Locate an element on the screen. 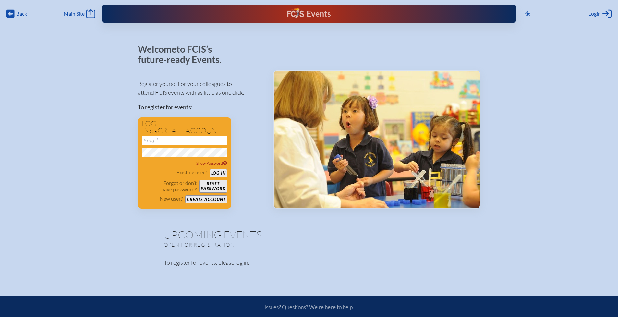  p: Issues? Questions? We’re here to help. is located at coordinates (309, 307).